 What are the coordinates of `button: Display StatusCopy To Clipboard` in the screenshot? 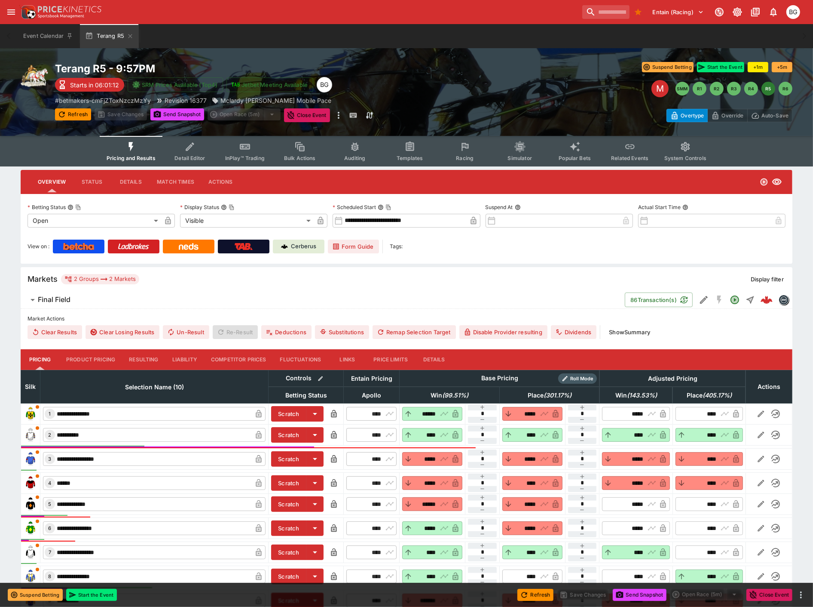 It's located at (224, 207).